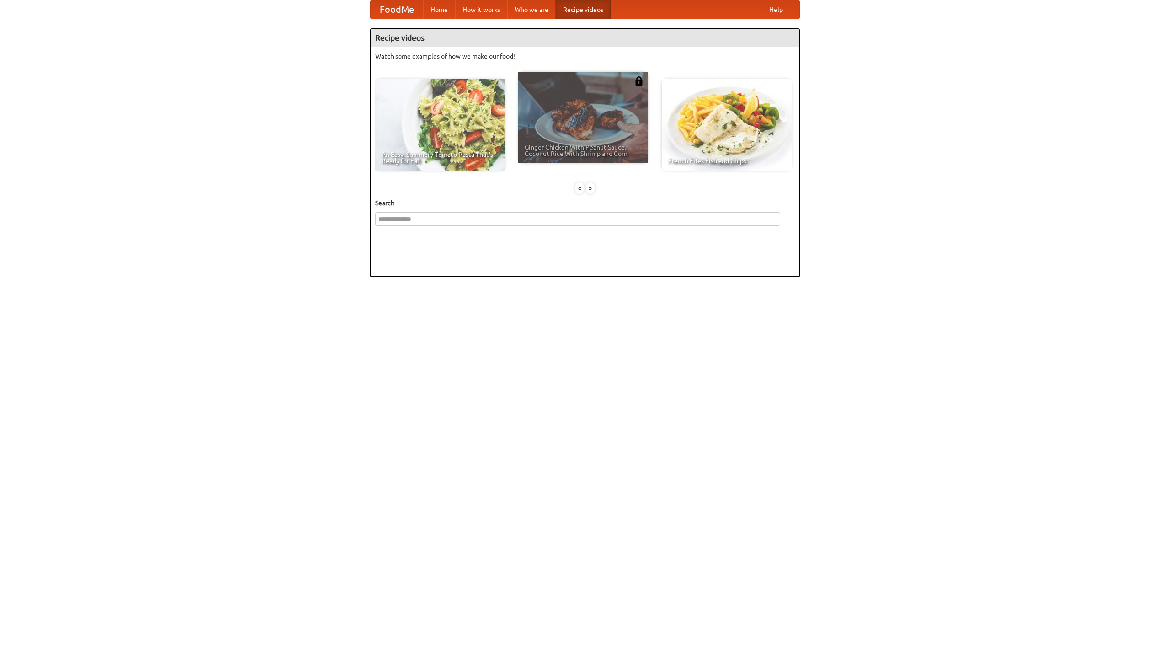 Image resolution: width=1170 pixels, height=647 pixels. Describe the element at coordinates (727, 161) in the screenshot. I see `span: French Fries Fish and Chips` at that location.